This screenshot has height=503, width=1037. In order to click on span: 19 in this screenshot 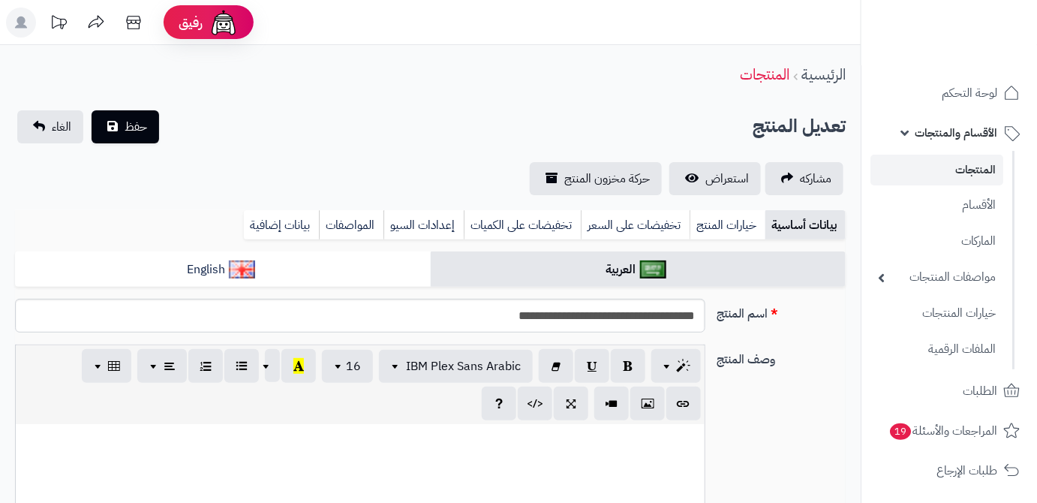, I will do `click(900, 431)`.